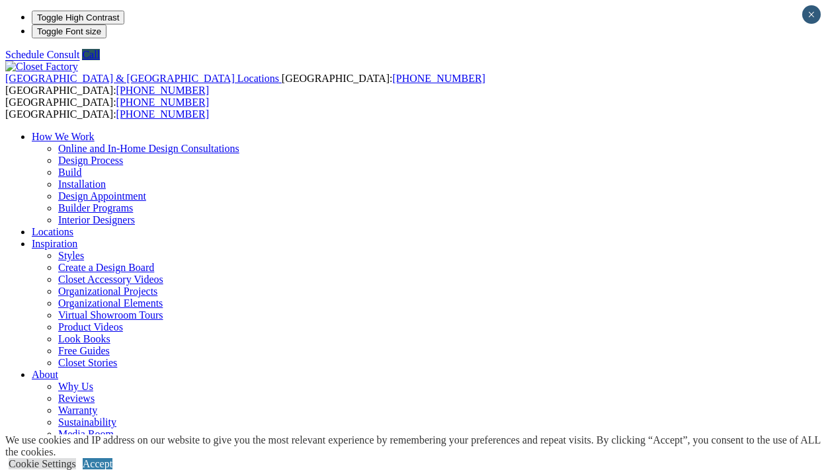  Describe the element at coordinates (42, 464) in the screenshot. I see `a: Cookie Settings` at that location.